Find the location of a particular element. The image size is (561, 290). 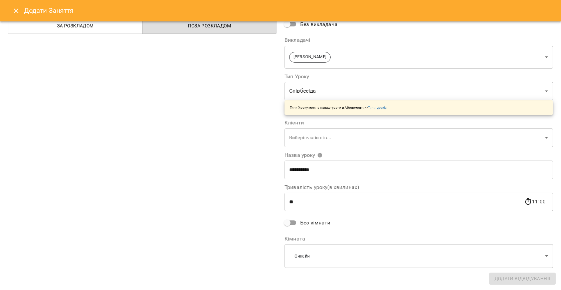

span: Назва уроку is located at coordinates (304, 155).